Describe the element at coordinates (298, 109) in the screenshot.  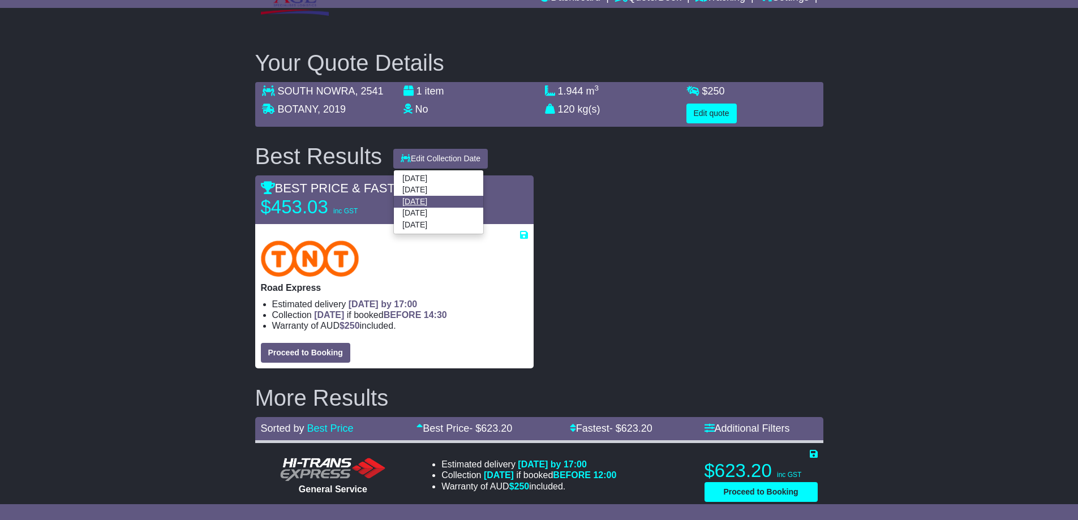
I see `span: BOTANY` at that location.